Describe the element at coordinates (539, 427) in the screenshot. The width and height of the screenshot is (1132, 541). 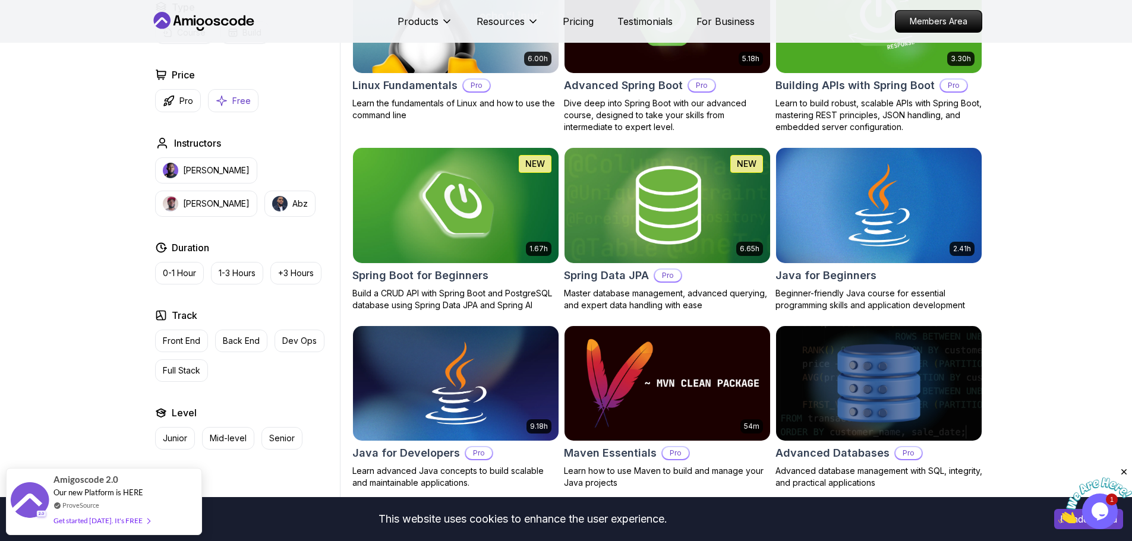
I see `p: 9.18h` at that location.